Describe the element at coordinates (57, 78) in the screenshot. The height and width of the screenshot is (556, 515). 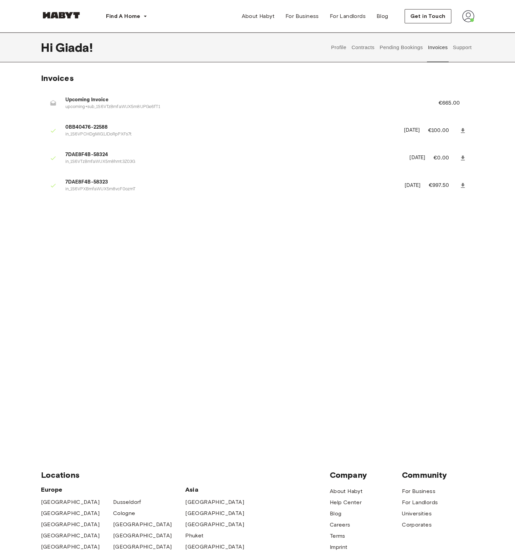
I see `span: Invoices` at that location.